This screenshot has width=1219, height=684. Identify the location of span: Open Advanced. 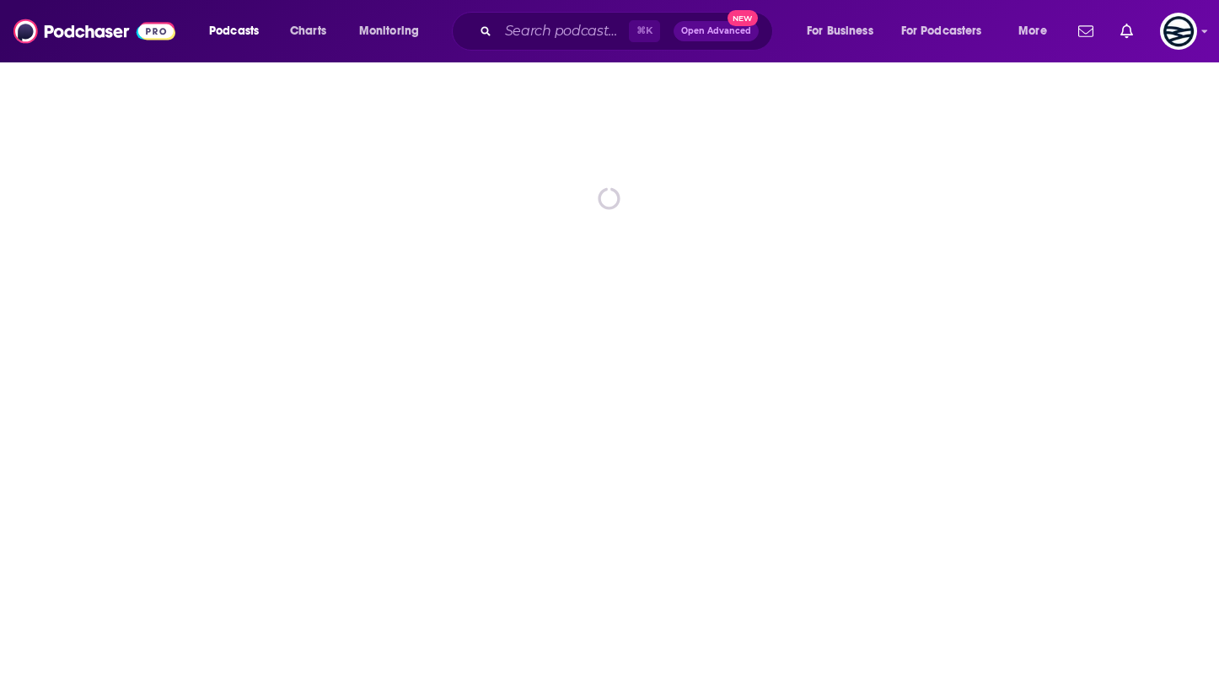
(716, 31).